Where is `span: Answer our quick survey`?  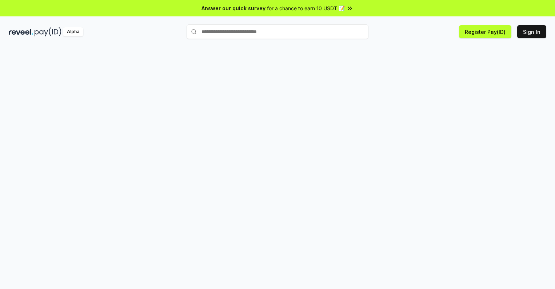
span: Answer our quick survey is located at coordinates (234, 8).